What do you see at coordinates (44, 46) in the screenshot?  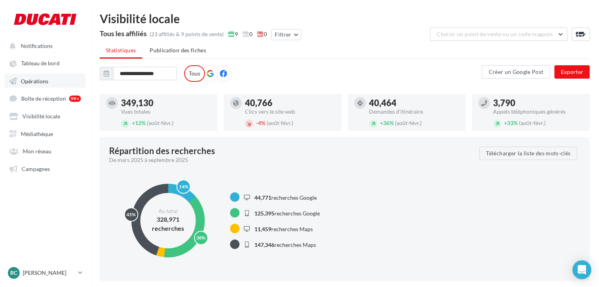 I see `button: Notifications` at bounding box center [44, 46].